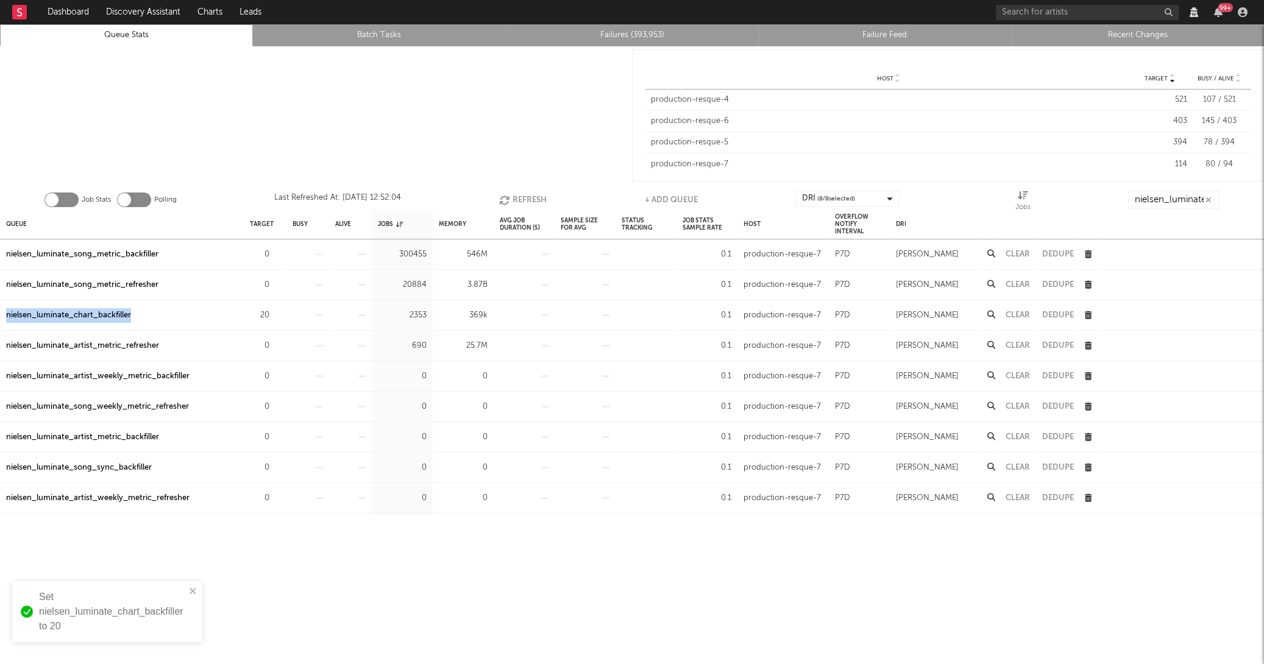 The image size is (1264, 664). I want to click on button: + Add Queue, so click(671, 200).